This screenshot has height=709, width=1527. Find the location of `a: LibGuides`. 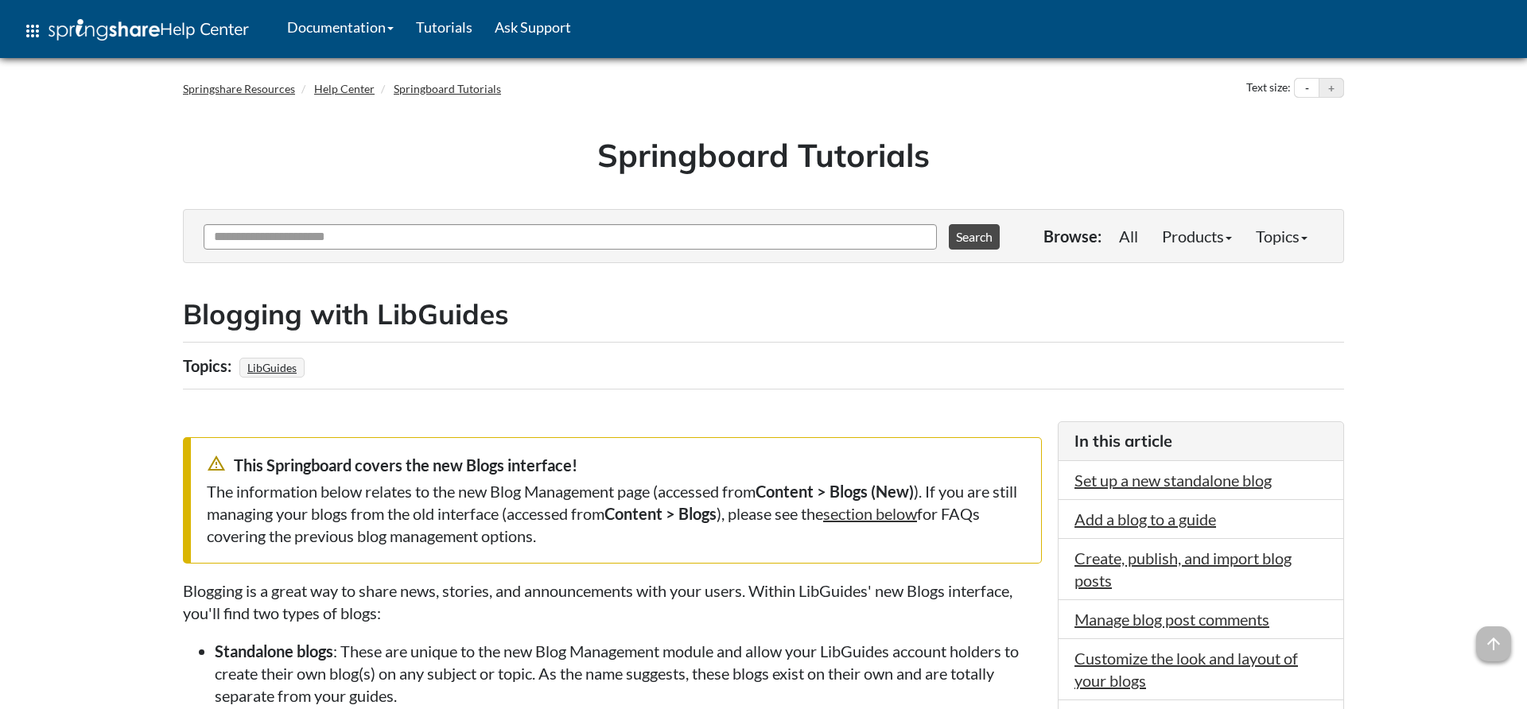

a: LibGuides is located at coordinates (272, 367).